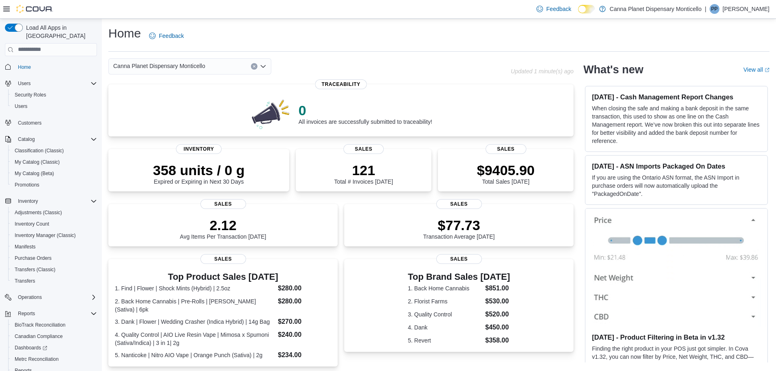 The height and width of the screenshot is (371, 776). What do you see at coordinates (39, 151) in the screenshot?
I see `a: Classification (Classic)` at bounding box center [39, 151].